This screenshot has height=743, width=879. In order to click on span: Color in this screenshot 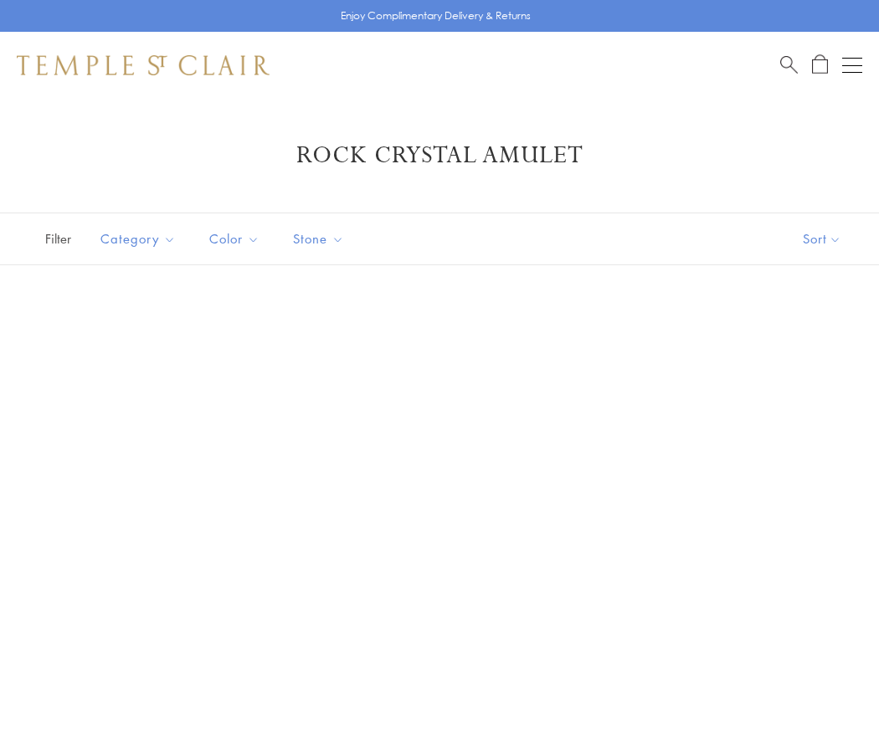, I will do `click(236, 239)`.